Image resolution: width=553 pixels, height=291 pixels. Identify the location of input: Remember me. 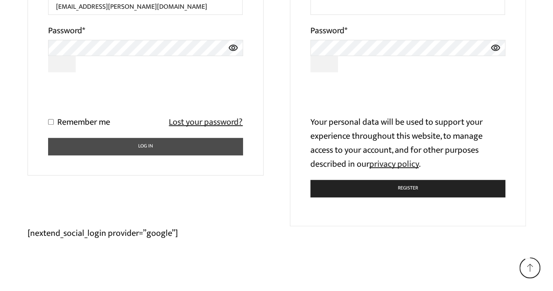
(51, 121).